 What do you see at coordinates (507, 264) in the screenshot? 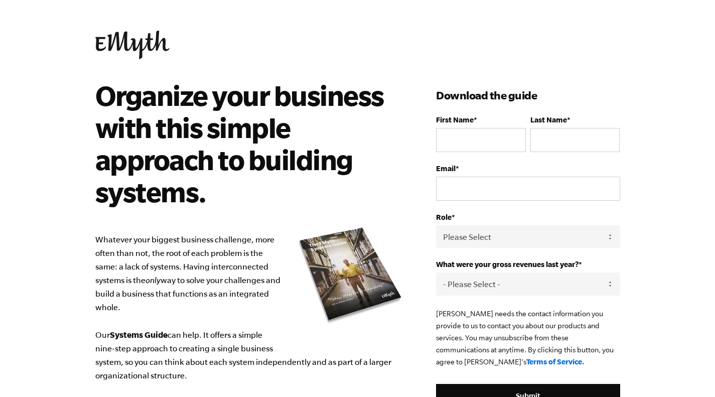
I see `span: What were your gross revenues last year?` at bounding box center [507, 264].